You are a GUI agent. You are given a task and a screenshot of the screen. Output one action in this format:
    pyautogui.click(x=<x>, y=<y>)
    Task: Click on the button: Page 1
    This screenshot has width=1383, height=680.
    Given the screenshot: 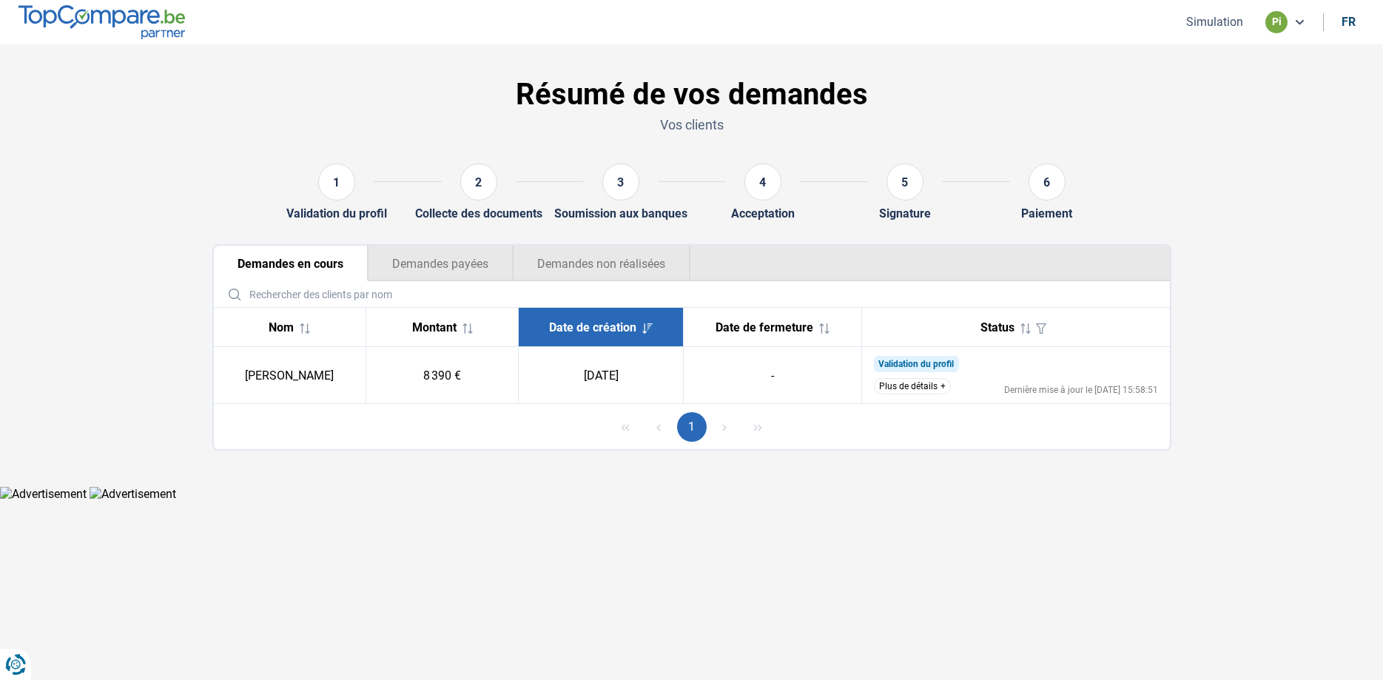 What is the action you would take?
    pyautogui.click(x=692, y=427)
    